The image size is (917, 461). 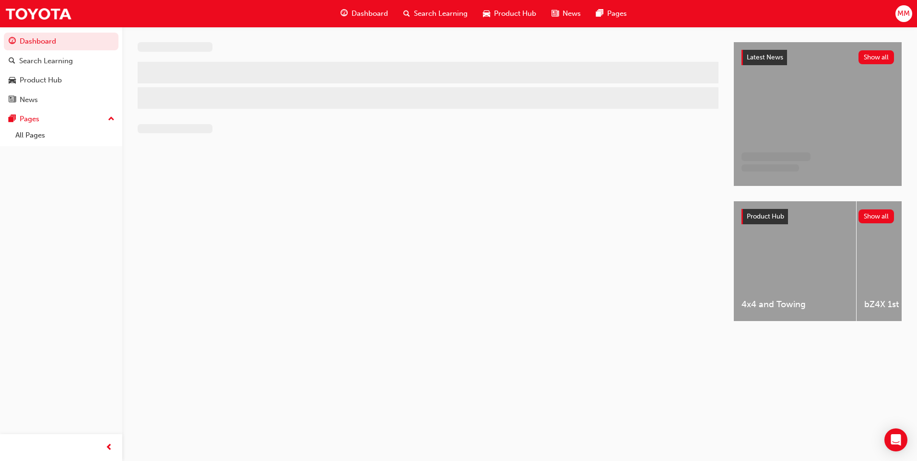 What do you see at coordinates (370, 13) in the screenshot?
I see `span: Dashboard` at bounding box center [370, 13].